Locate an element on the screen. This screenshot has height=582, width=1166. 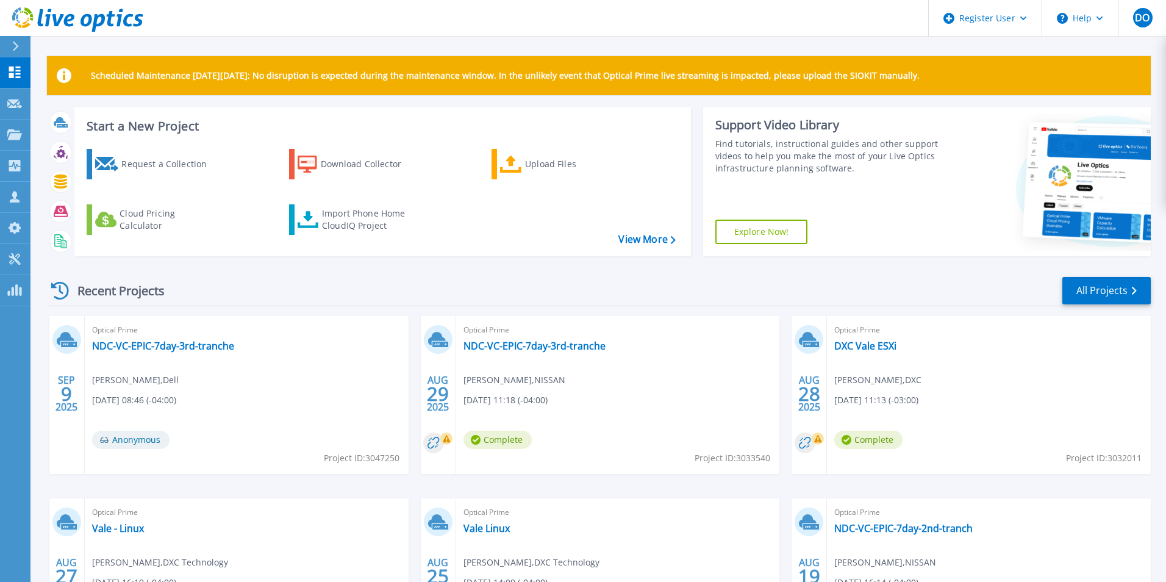
div: Download Collector is located at coordinates (370, 164).